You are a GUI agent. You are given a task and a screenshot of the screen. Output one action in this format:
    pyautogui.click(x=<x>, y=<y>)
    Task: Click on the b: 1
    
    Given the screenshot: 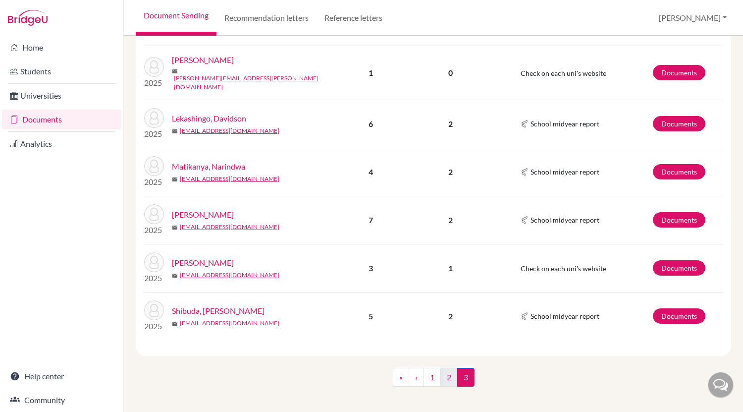 What is the action you would take?
    pyautogui.click(x=371, y=72)
    